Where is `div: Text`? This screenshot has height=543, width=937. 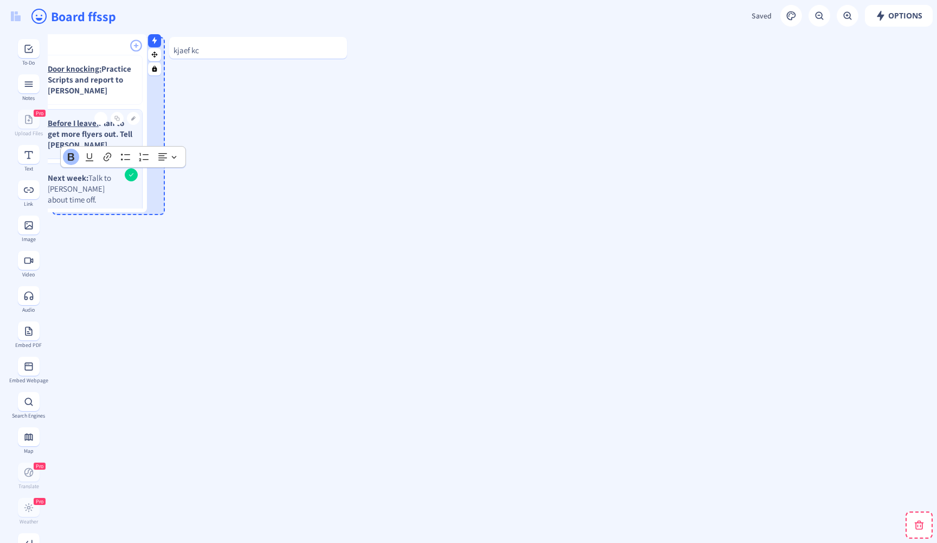
div: Text is located at coordinates (28, 168).